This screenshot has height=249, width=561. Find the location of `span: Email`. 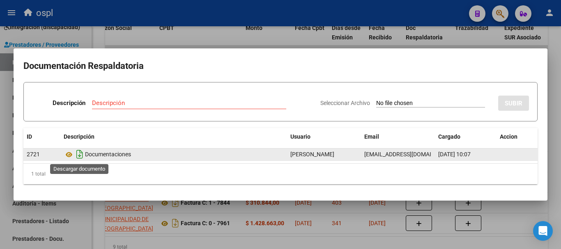

span: Email is located at coordinates (372, 137).